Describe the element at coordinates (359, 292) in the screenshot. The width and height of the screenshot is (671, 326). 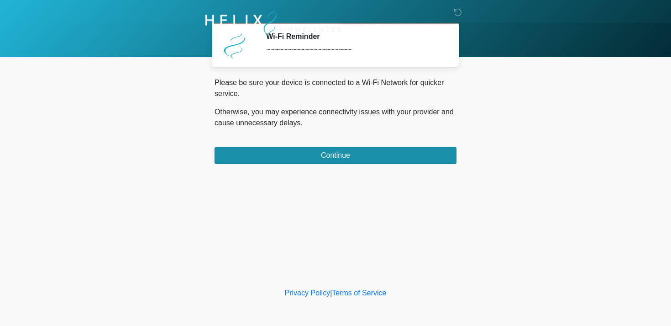
I see `a: Terms of Service` at that location.